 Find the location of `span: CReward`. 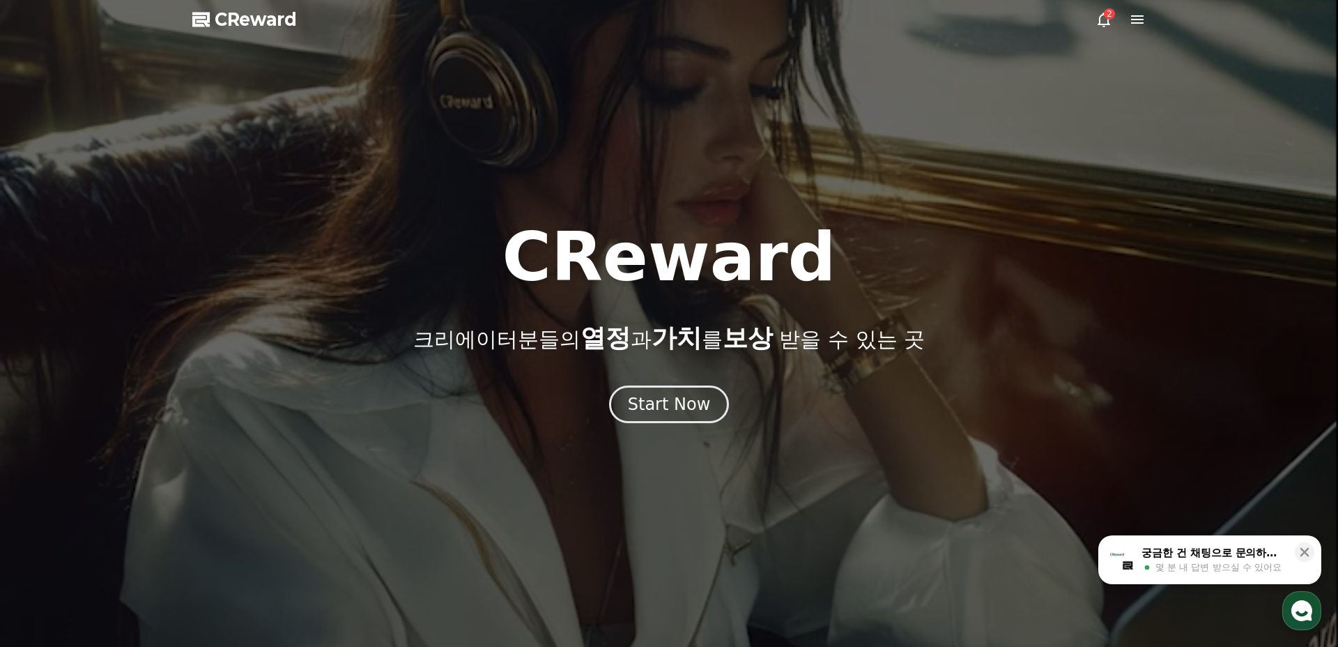

span: CReward is located at coordinates (256, 20).